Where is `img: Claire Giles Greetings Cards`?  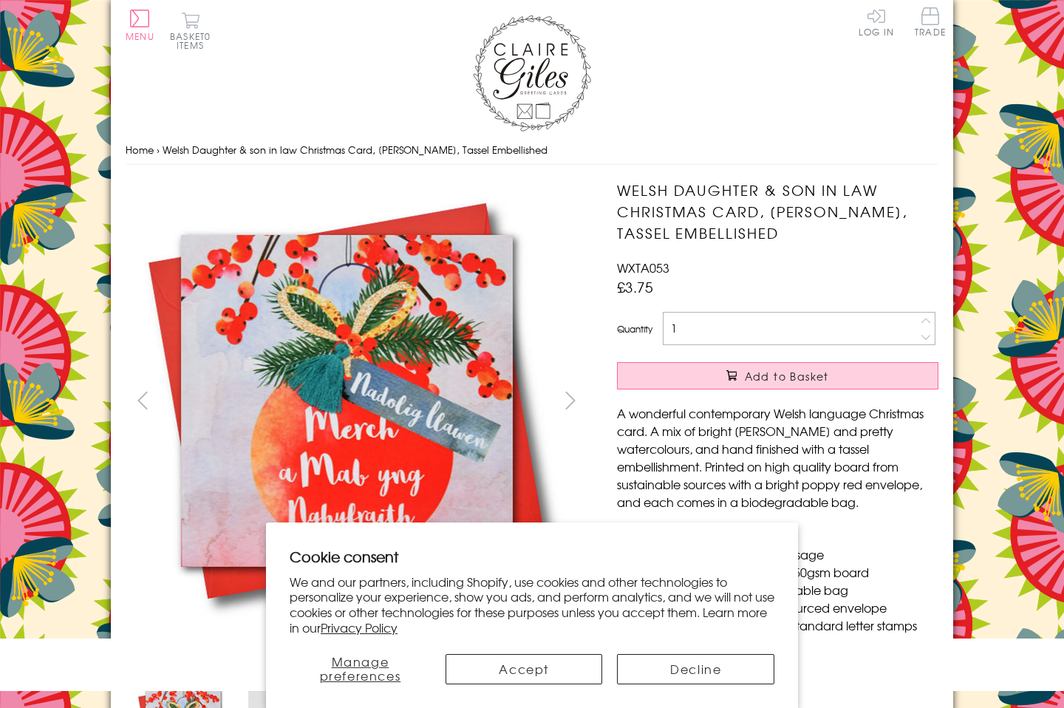 img: Claire Giles Greetings Cards is located at coordinates (532, 73).